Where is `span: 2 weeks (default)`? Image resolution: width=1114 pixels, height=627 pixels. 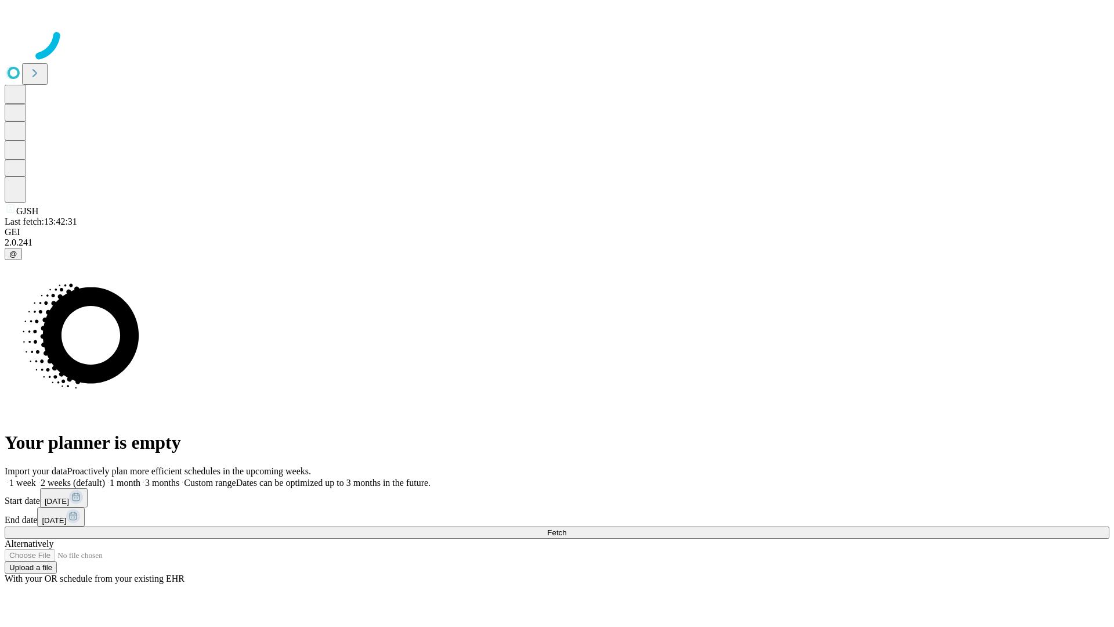 span: 2 weeks (default) is located at coordinates (73, 482).